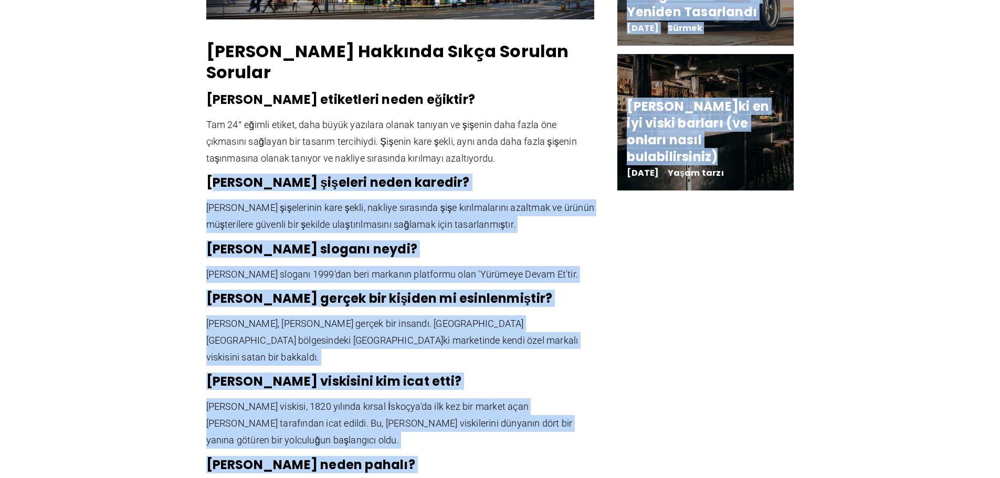 This screenshot has width=1000, height=478. I want to click on font: Tam 24° eğimli etiket, daha büyük yazılara olanak tanıyan ve şişenin daha fazla öne çıkmasını sağ..., so click(392, 141).